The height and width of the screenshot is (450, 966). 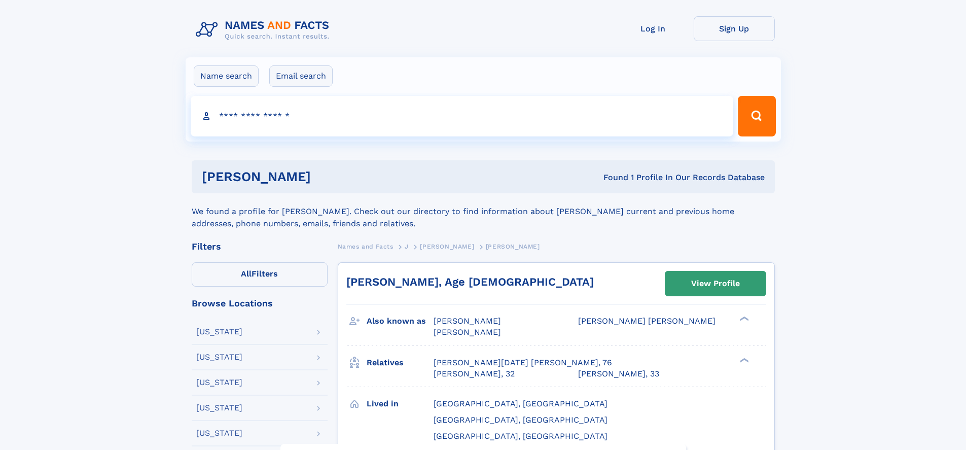 I want to click on div: View Profile, so click(x=715, y=283).